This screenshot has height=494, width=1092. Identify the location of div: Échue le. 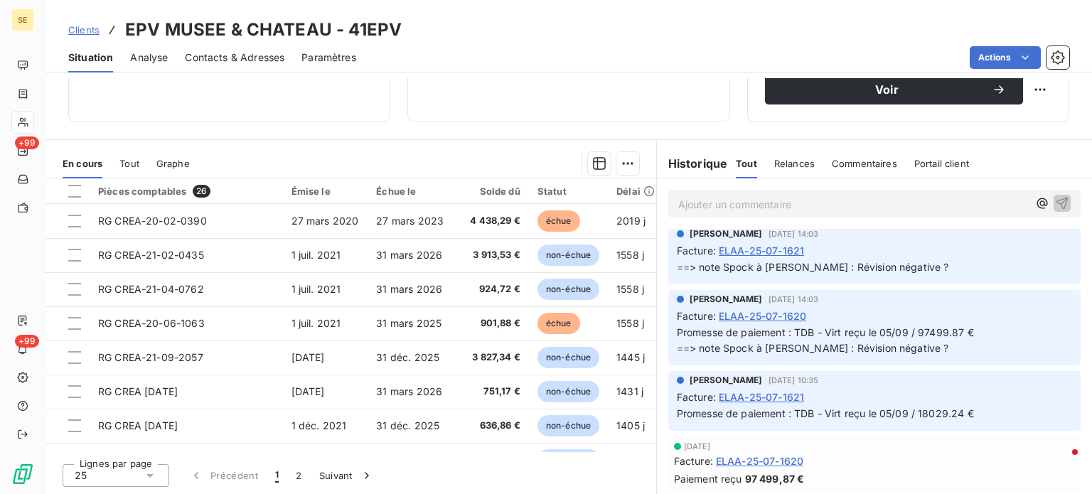
(410, 191).